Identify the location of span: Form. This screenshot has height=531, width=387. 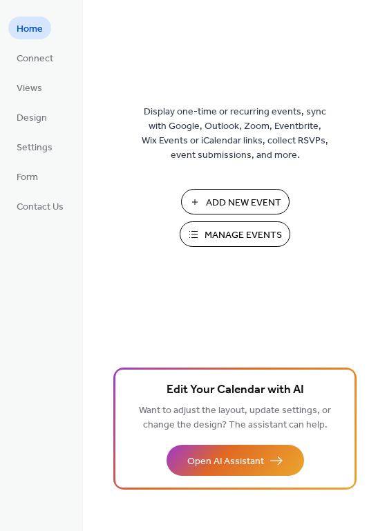
(27, 177).